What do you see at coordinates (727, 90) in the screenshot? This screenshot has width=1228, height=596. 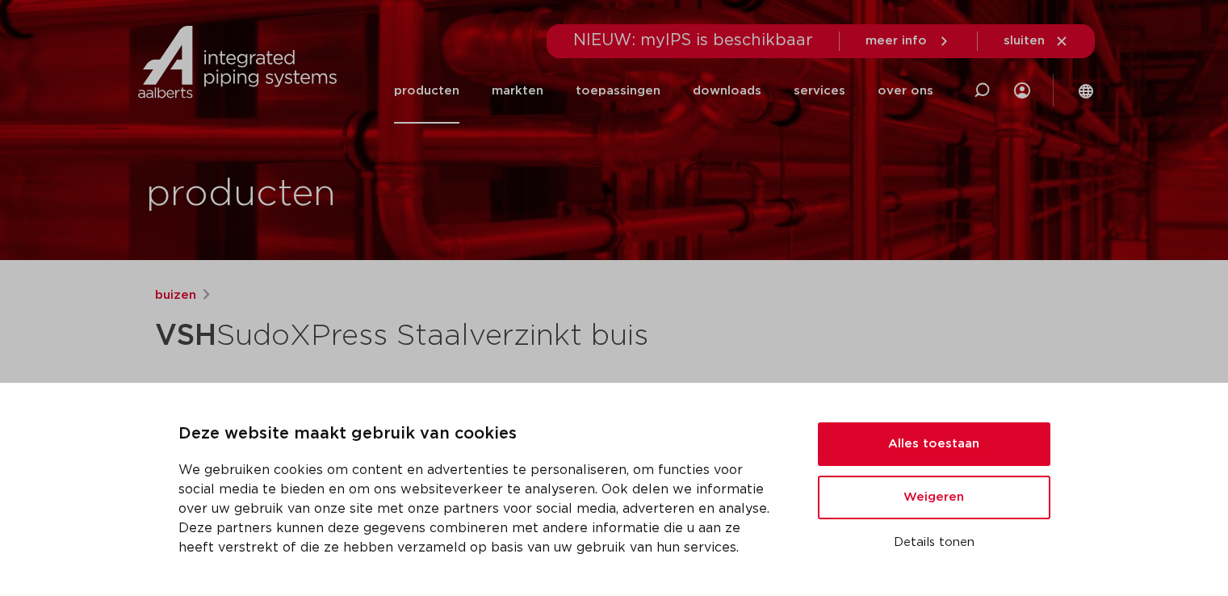 I see `a: downloads` at bounding box center [727, 90].